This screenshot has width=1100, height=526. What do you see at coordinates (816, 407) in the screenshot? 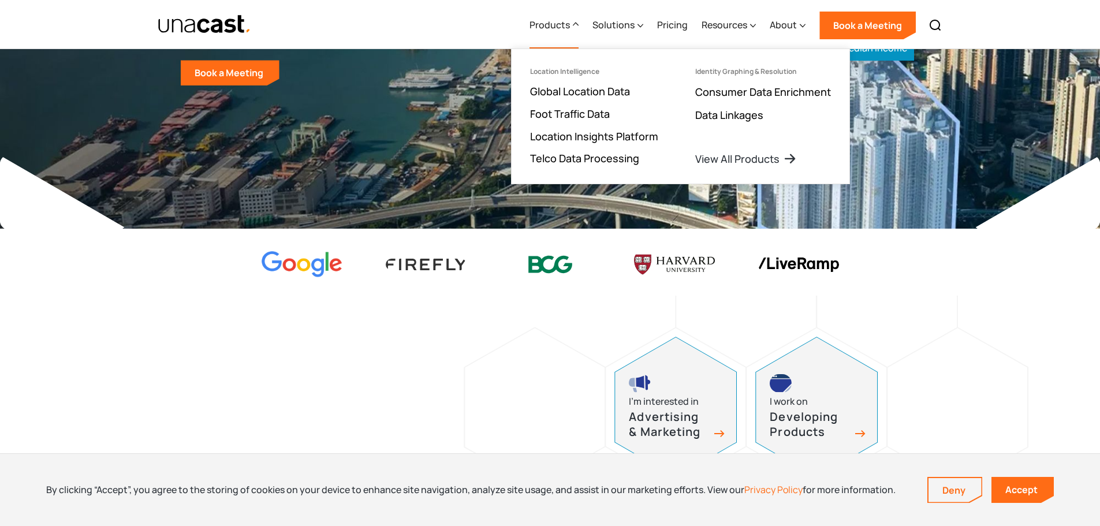
I see `a: developing products iconI work onDeveloping Products` at bounding box center [816, 407].